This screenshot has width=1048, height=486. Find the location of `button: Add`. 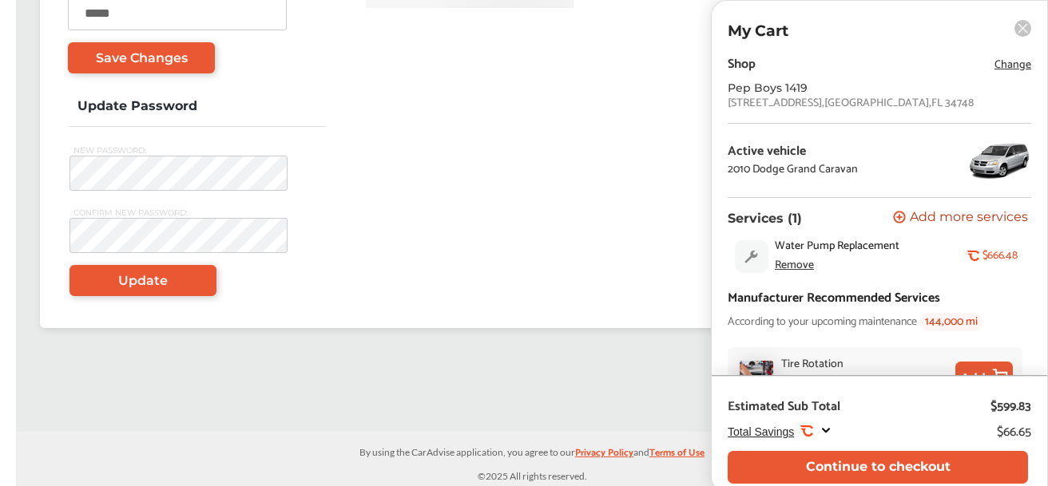

button: Add is located at coordinates (984, 378).